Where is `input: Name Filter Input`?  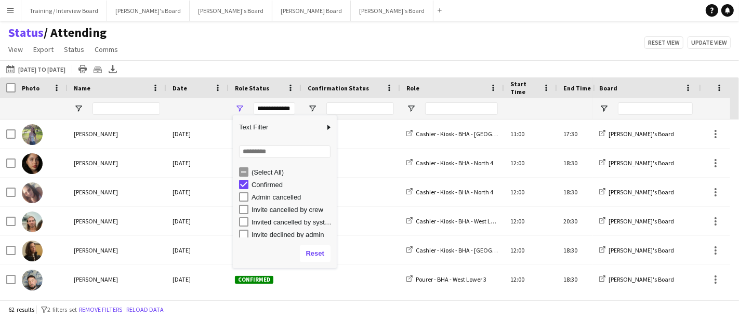
input: Name Filter Input is located at coordinates (126, 109).